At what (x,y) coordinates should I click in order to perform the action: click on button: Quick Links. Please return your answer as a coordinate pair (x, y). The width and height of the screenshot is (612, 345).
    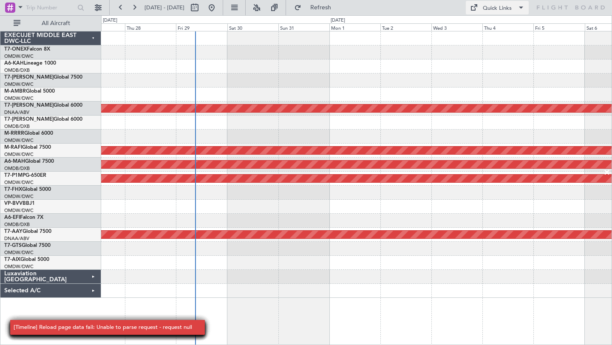
    Looking at the image, I should click on (497, 8).